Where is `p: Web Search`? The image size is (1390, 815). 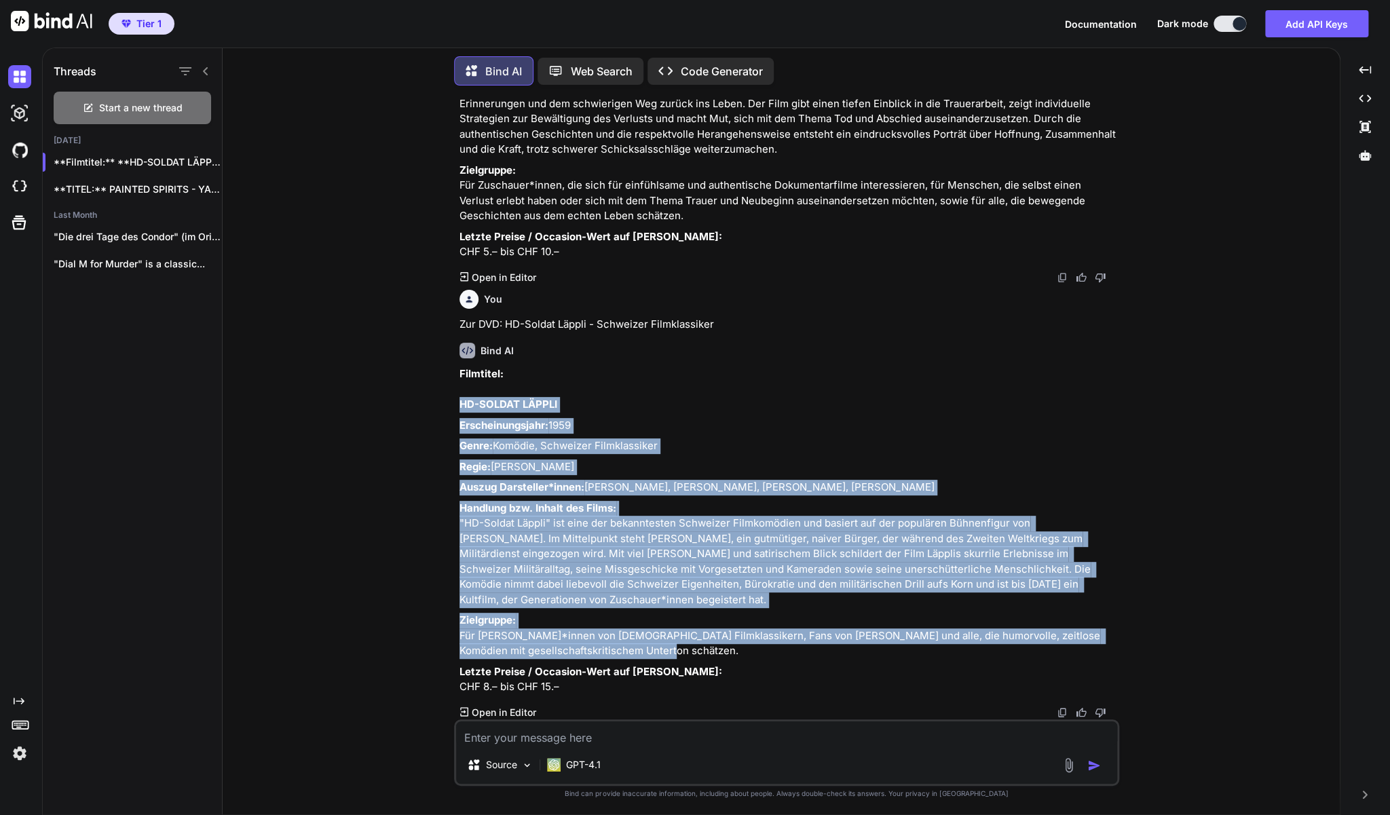 p: Web Search is located at coordinates (601, 71).